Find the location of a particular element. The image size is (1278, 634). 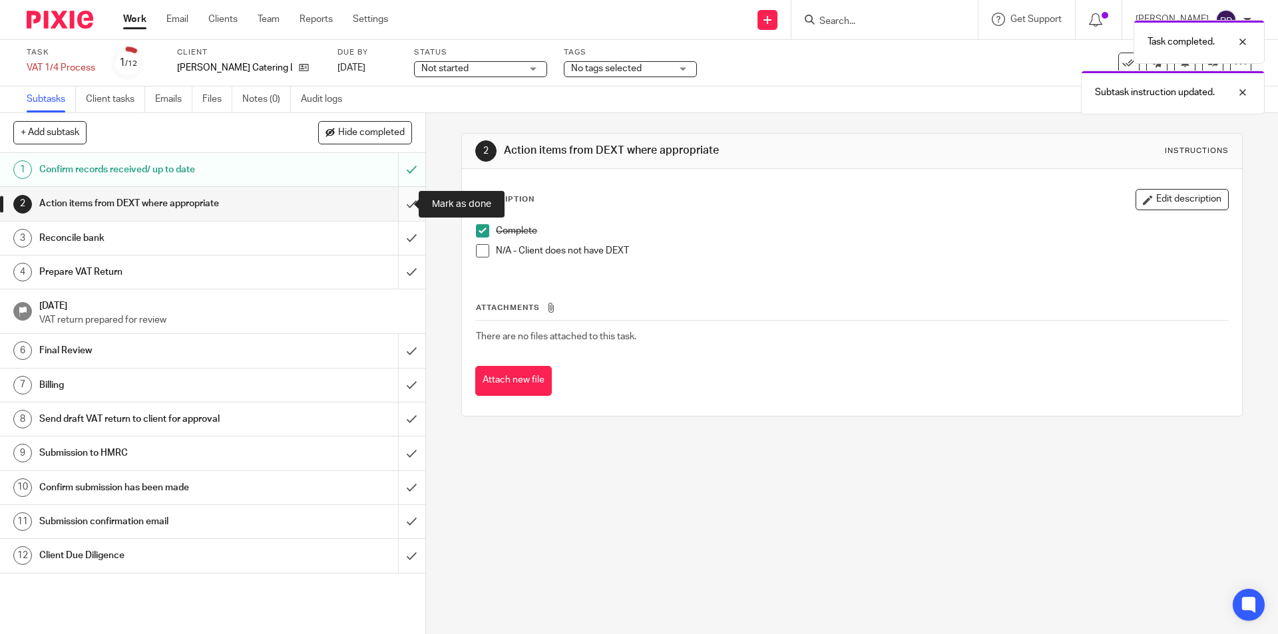

a: Email is located at coordinates (177, 19).